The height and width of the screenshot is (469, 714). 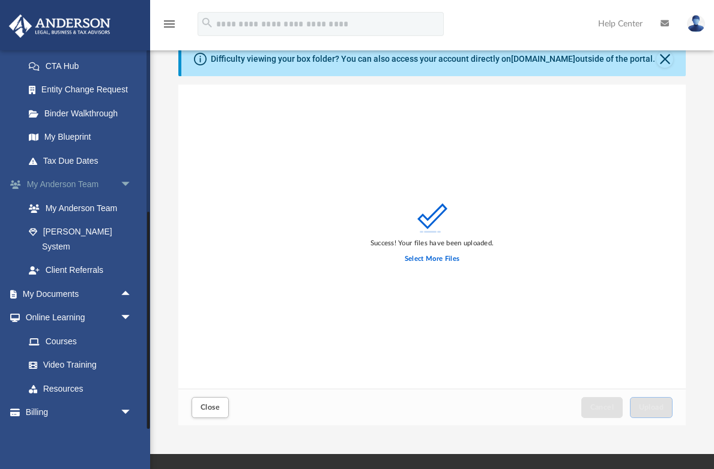 I want to click on div: Difficulty viewing your box folder? You can also access your account directly on outside of the p..., so click(x=433, y=59).